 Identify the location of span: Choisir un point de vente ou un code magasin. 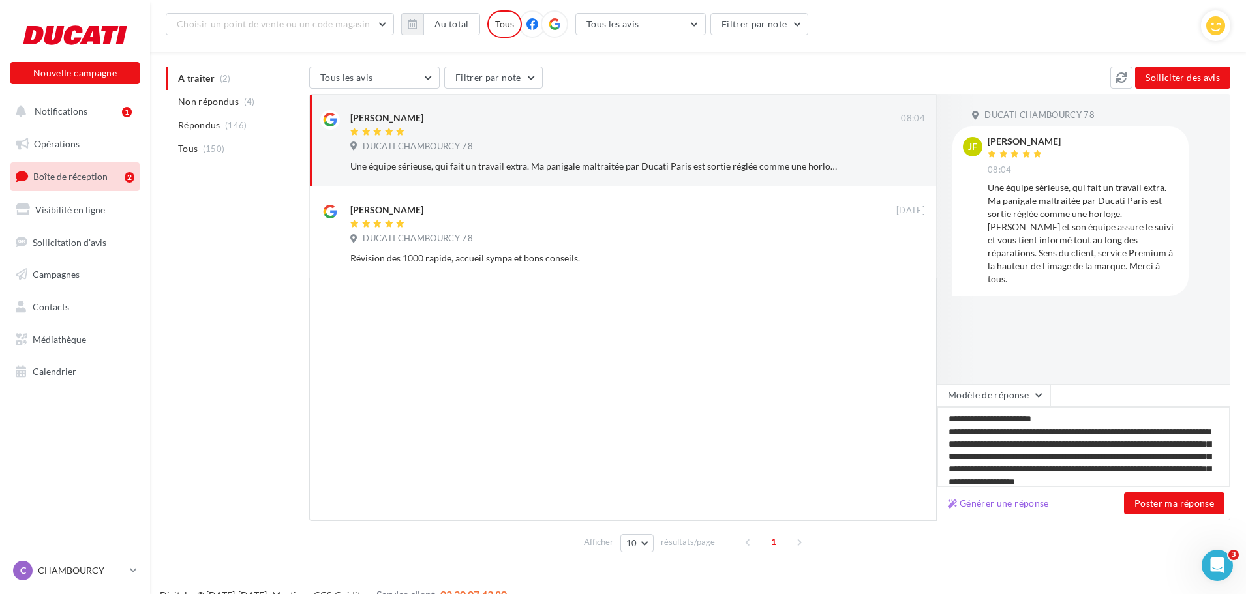
(273, 23).